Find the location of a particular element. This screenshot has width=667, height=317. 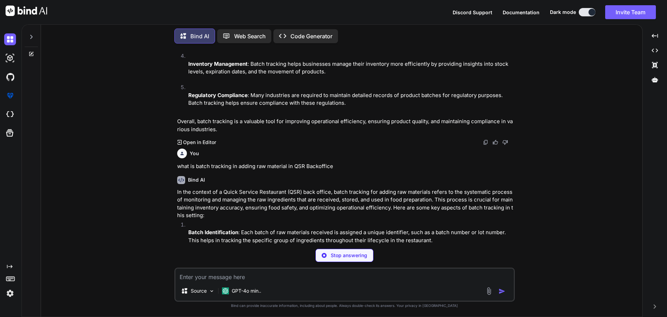

img: githubDark is located at coordinates (10, 77).